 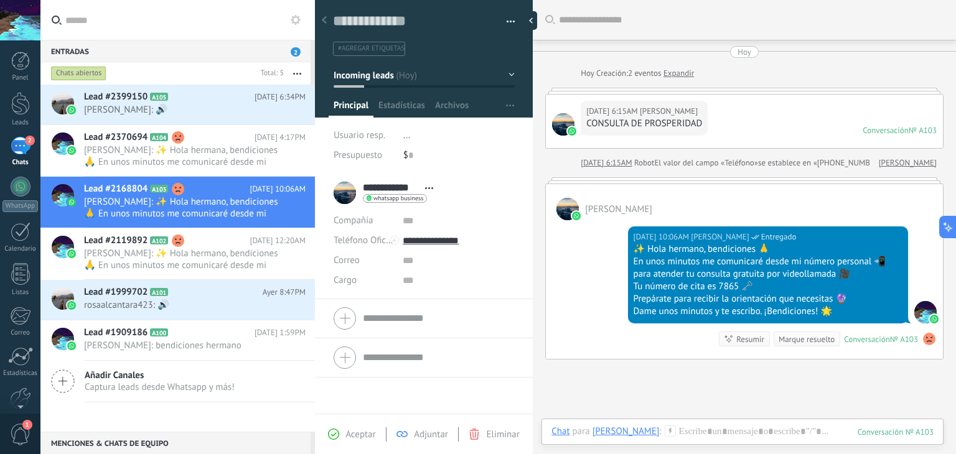 What do you see at coordinates (159, 375) in the screenshot?
I see `span: Añadir Canales` at bounding box center [159, 375].